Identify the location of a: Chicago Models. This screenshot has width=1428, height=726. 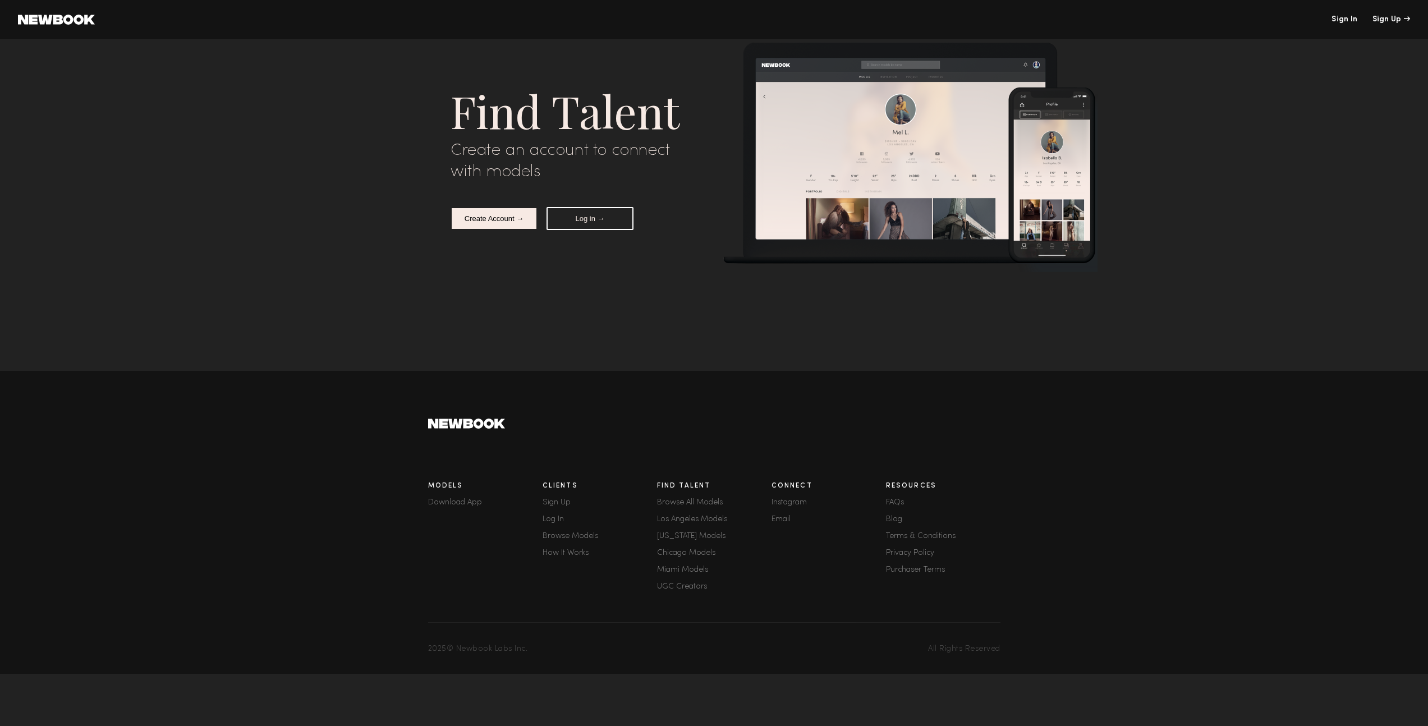
(714, 553).